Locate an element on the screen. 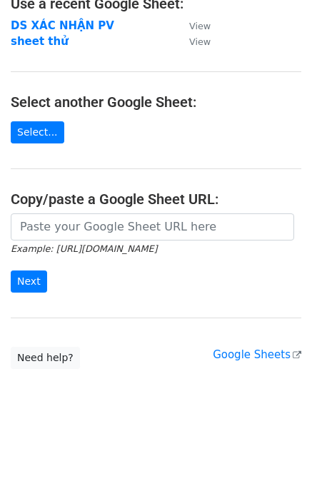  a: DS XÁC NHẬN PV is located at coordinates (62, 26).